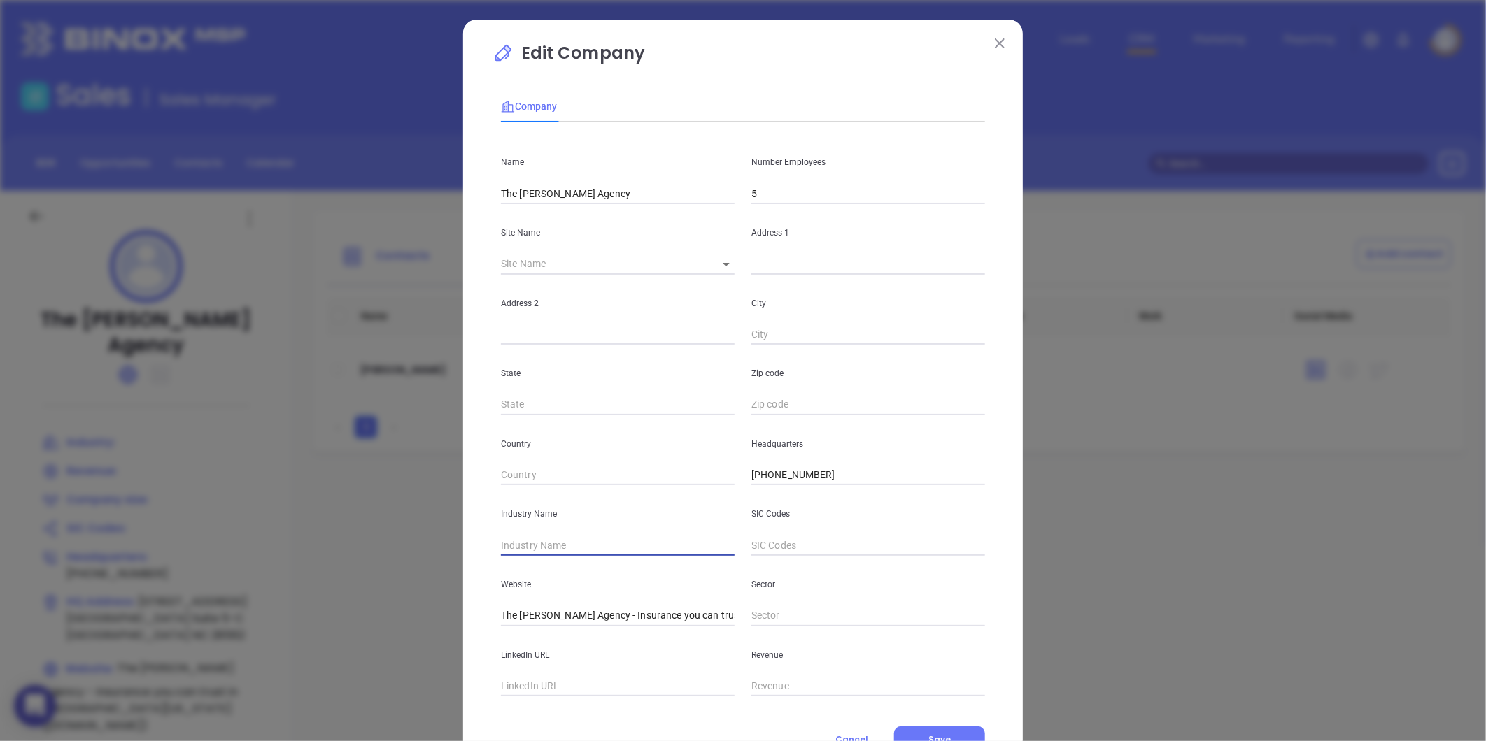  Describe the element at coordinates (618, 655) in the screenshot. I see `p: LinkedIn URL` at that location.